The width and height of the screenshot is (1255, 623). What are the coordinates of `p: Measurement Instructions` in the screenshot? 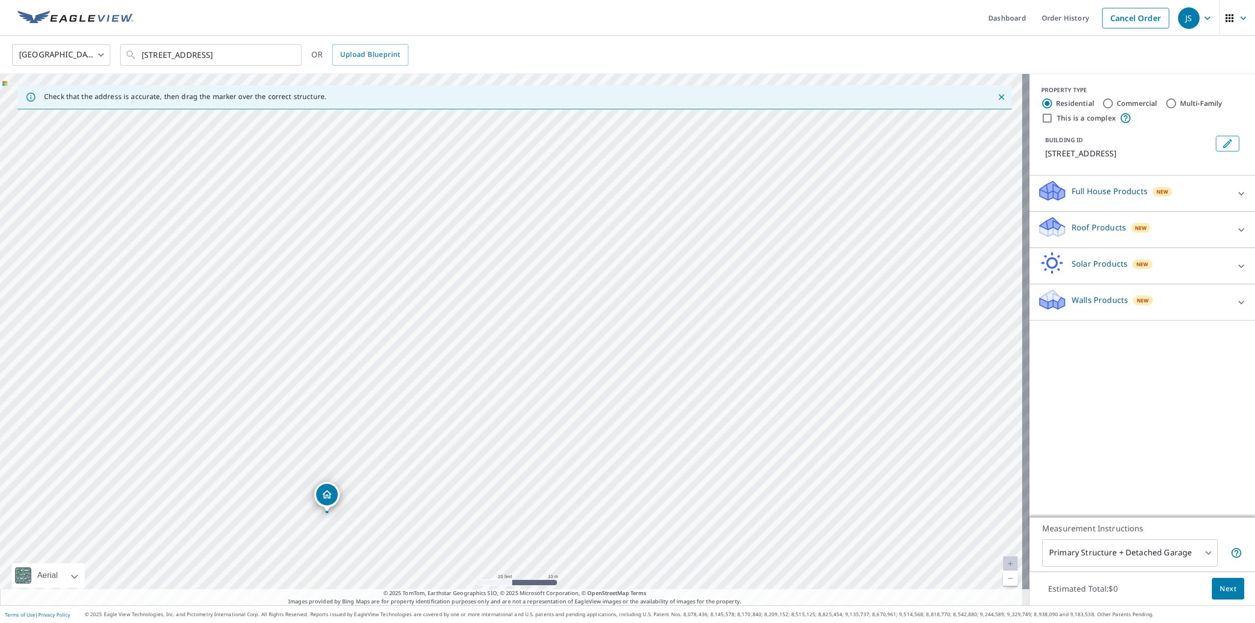 It's located at (1143, 529).